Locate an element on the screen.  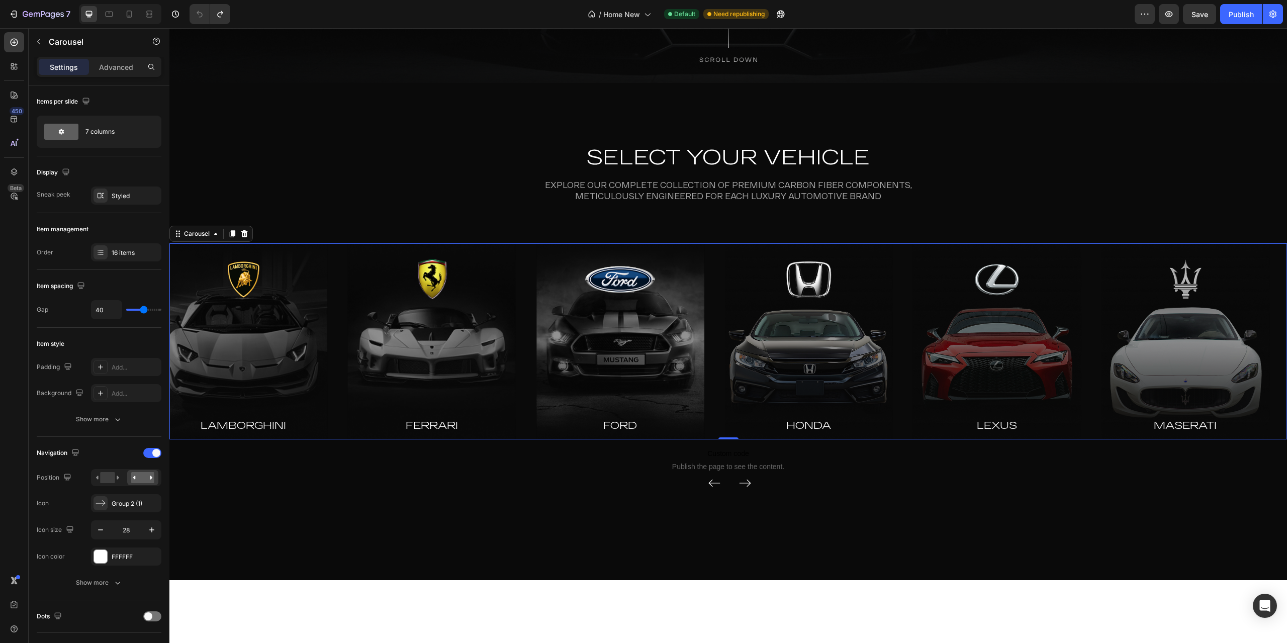
div: 450 is located at coordinates (17, 111).